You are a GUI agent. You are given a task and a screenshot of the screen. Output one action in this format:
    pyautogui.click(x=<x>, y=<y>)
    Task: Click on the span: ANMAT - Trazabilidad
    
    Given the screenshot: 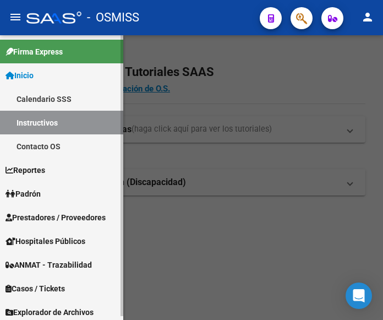 What is the action you would take?
    pyautogui.click(x=48, y=265)
    